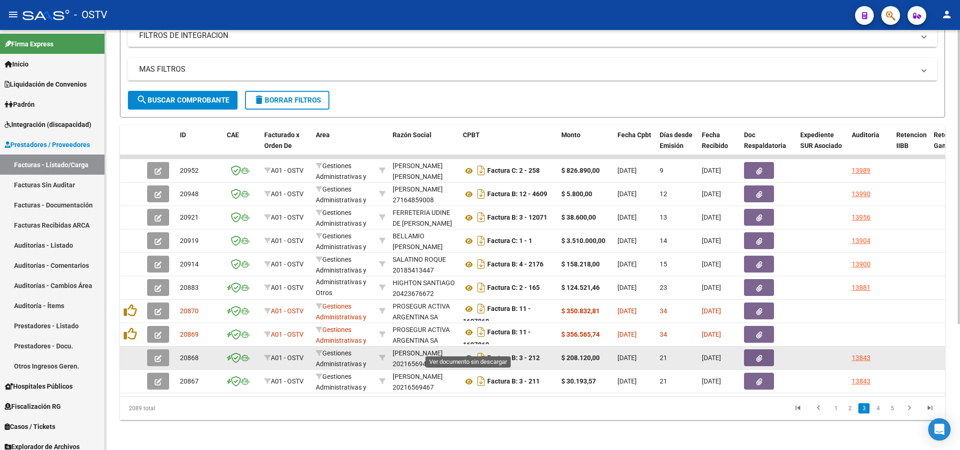 Image resolution: width=960 pixels, height=450 pixels. What do you see at coordinates (183, 100) in the screenshot?
I see `button: Buscar Comprobante` at bounding box center [183, 100].